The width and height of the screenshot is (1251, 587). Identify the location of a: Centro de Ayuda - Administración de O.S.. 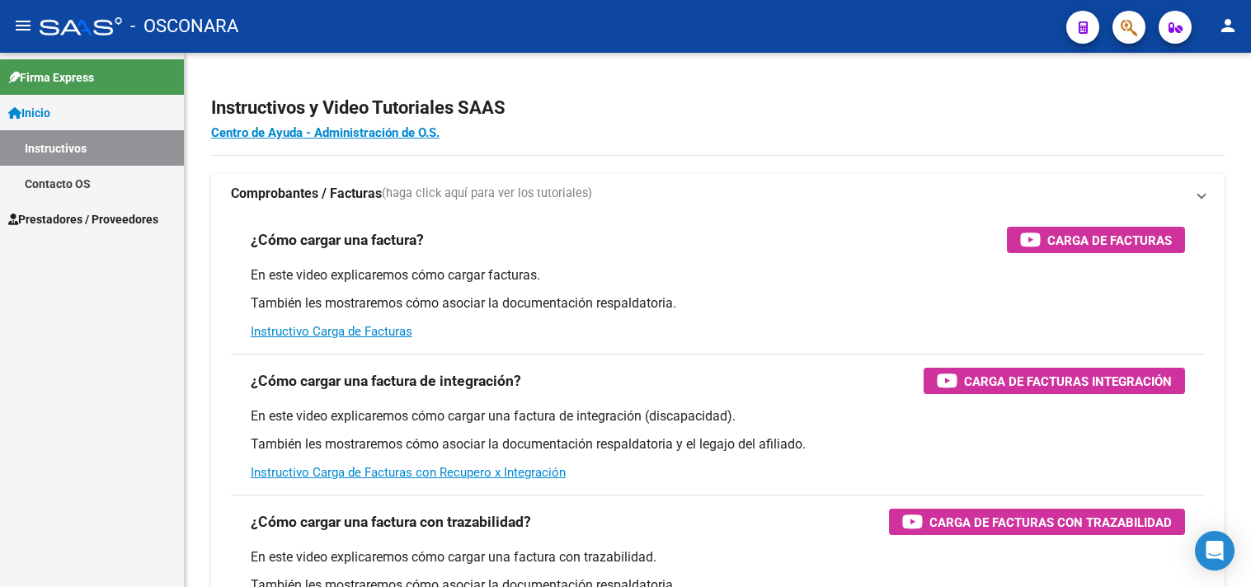
(325, 133).